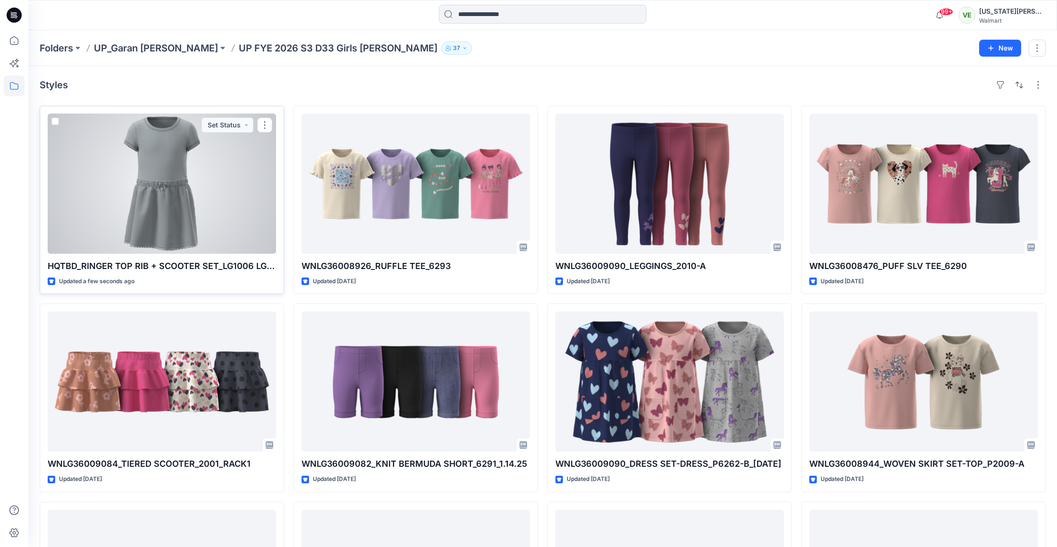  Describe the element at coordinates (56, 48) in the screenshot. I see `a: Folders` at that location.